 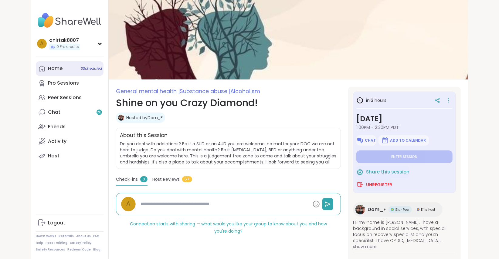 What do you see at coordinates (408, 140) in the screenshot?
I see `span: Add to Calendar` at bounding box center [408, 140].